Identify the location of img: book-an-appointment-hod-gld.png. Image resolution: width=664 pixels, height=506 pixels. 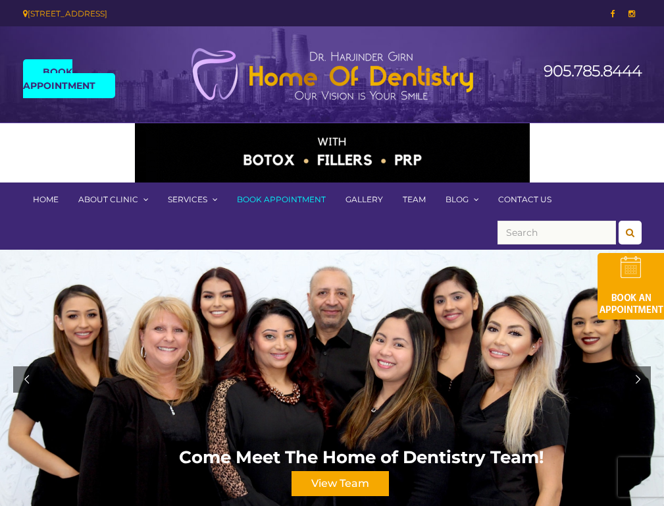
(631, 286).